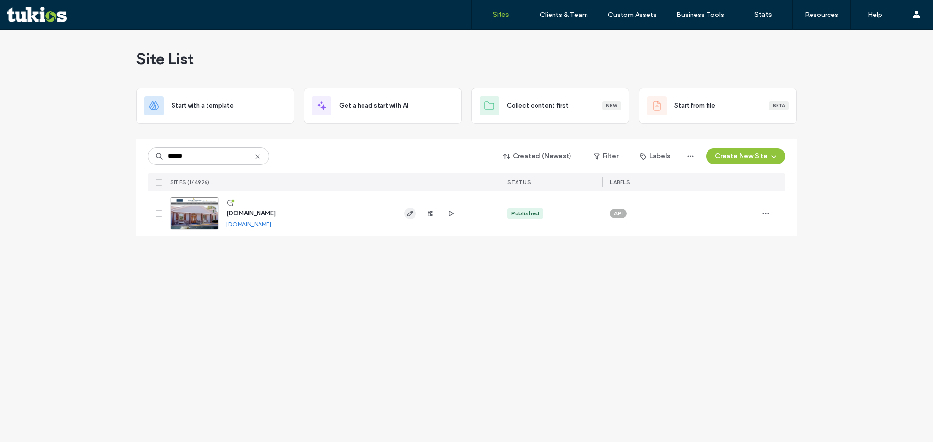 This screenshot has height=442, width=933. I want to click on button: Labels, so click(655, 156).